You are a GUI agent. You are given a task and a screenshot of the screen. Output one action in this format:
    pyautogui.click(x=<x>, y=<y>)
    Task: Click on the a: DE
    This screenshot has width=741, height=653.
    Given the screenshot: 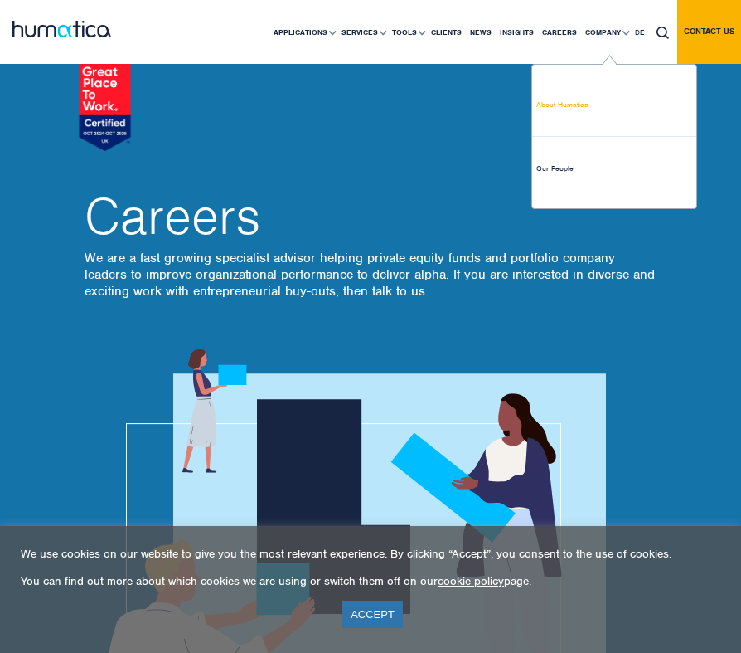 What is the action you would take?
    pyautogui.click(x=639, y=32)
    